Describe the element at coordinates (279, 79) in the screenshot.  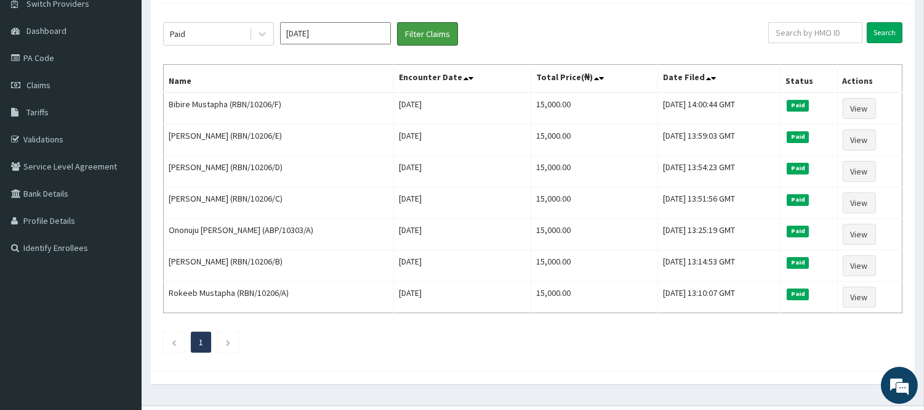
I see `th: Name` at that location.